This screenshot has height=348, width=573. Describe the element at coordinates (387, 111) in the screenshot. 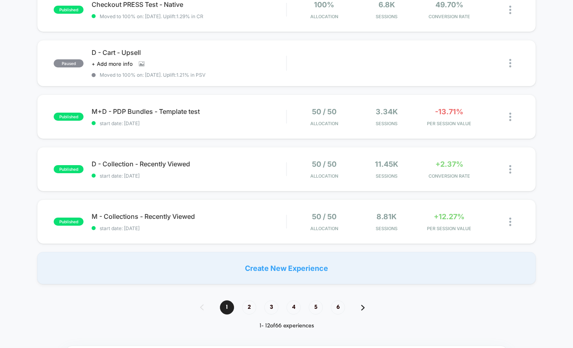

I see `span: 3.34k` at that location.